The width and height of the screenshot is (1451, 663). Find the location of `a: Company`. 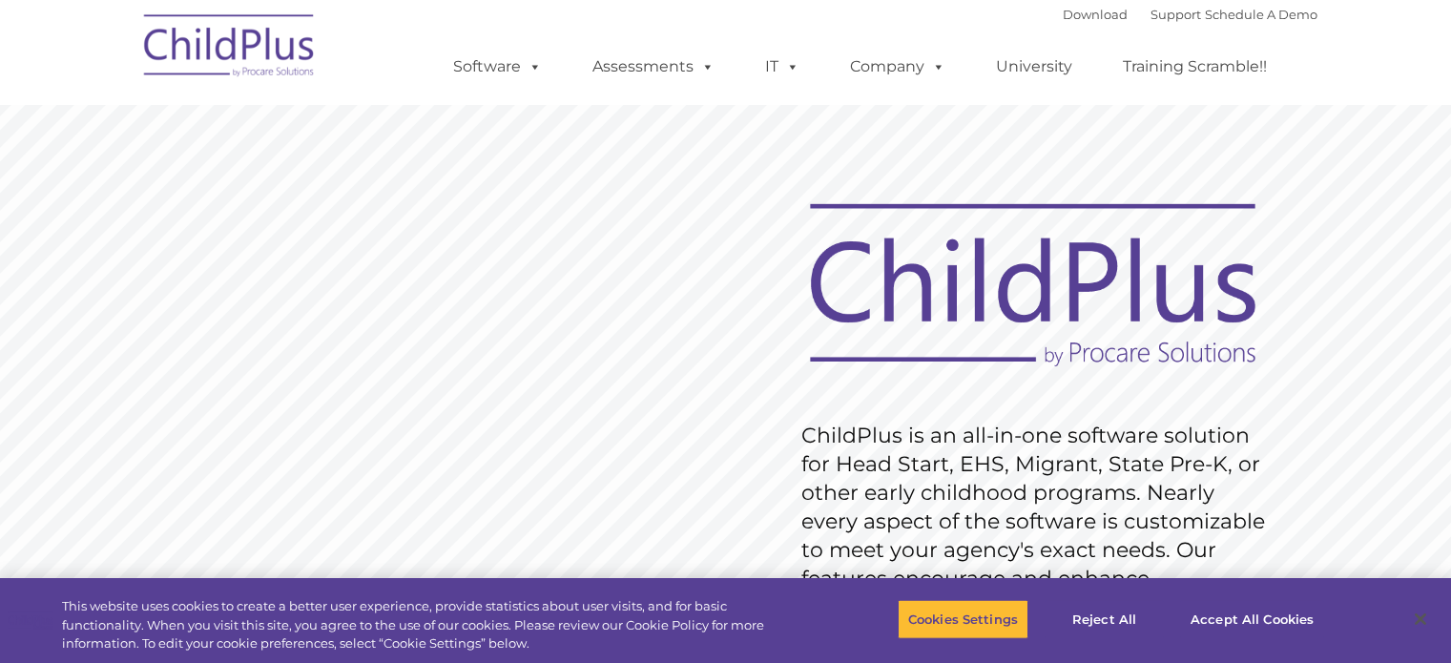

a: Company is located at coordinates (898, 67).